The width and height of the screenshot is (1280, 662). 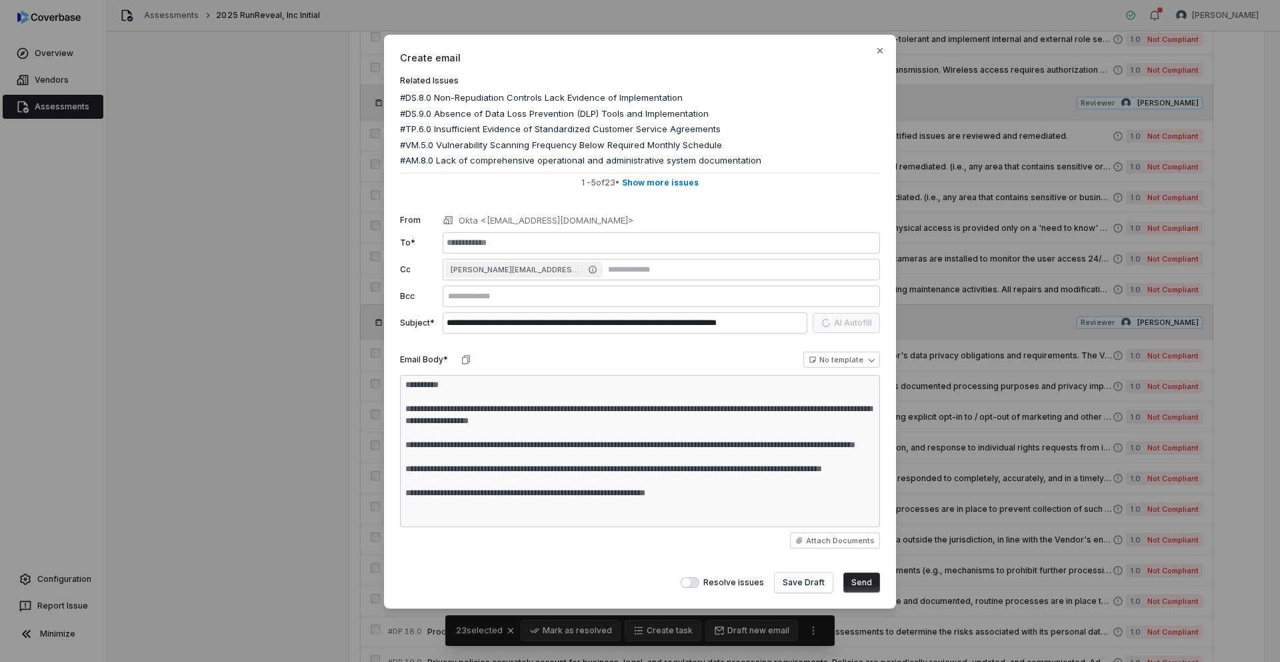 I want to click on label: Subject*, so click(x=419, y=323).